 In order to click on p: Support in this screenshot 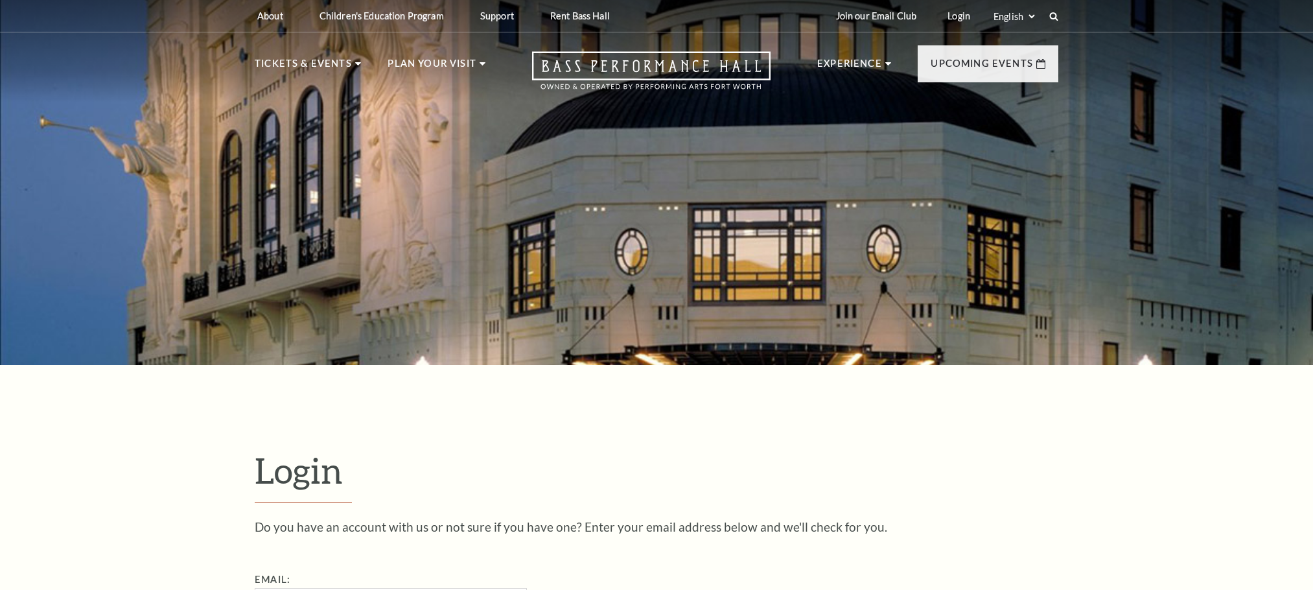, I will do `click(497, 16)`.